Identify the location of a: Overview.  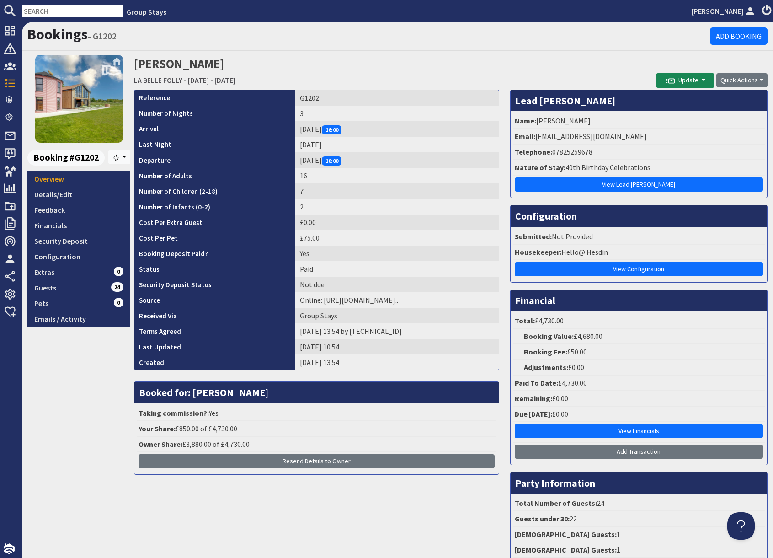
(79, 179).